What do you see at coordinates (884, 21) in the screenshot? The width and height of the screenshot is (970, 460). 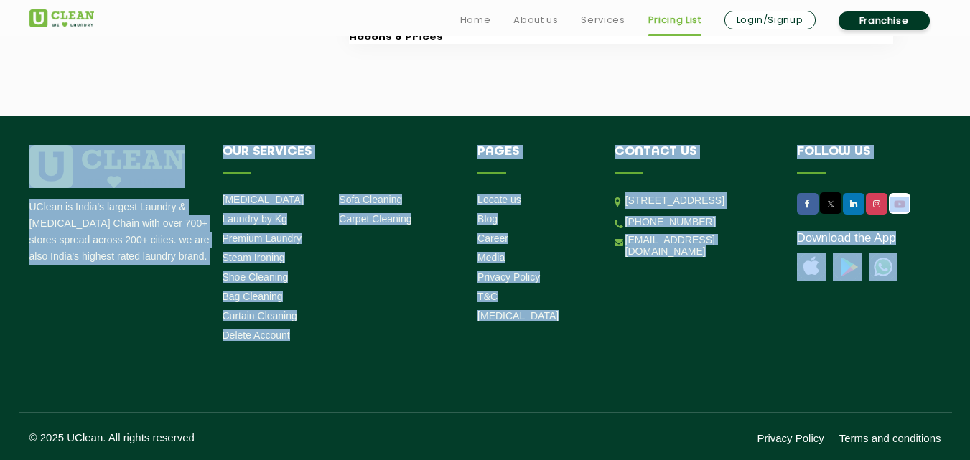 I see `a: Franchise` at bounding box center [884, 21].